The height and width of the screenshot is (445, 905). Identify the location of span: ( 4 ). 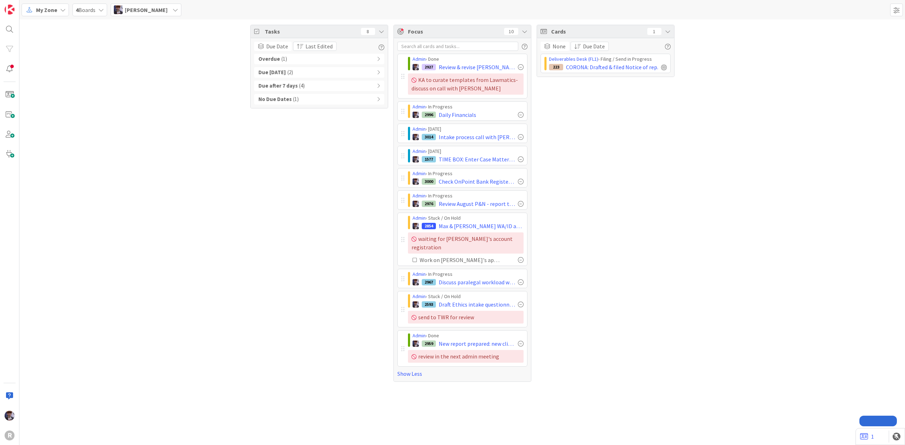
(302, 86).